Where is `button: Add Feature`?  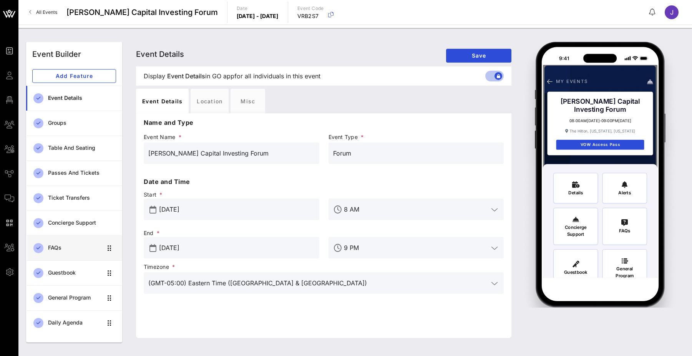 button: Add Feature is located at coordinates (74, 76).